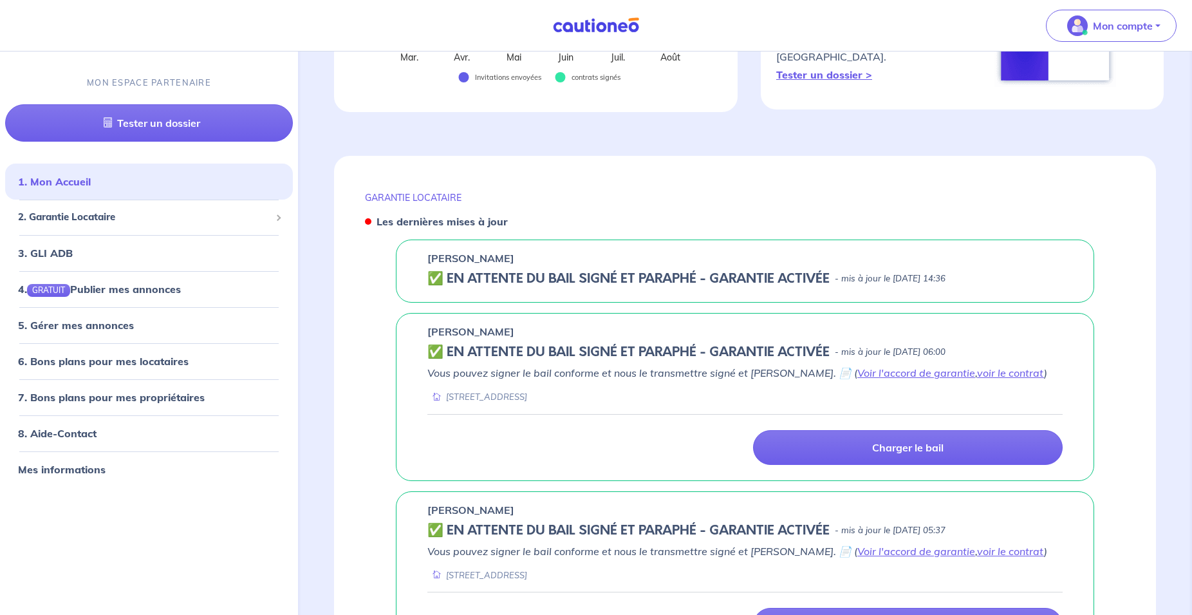  Describe the element at coordinates (149, 361) in the screenshot. I see `div: 6. Bons plans pour mes locataires` at that location.